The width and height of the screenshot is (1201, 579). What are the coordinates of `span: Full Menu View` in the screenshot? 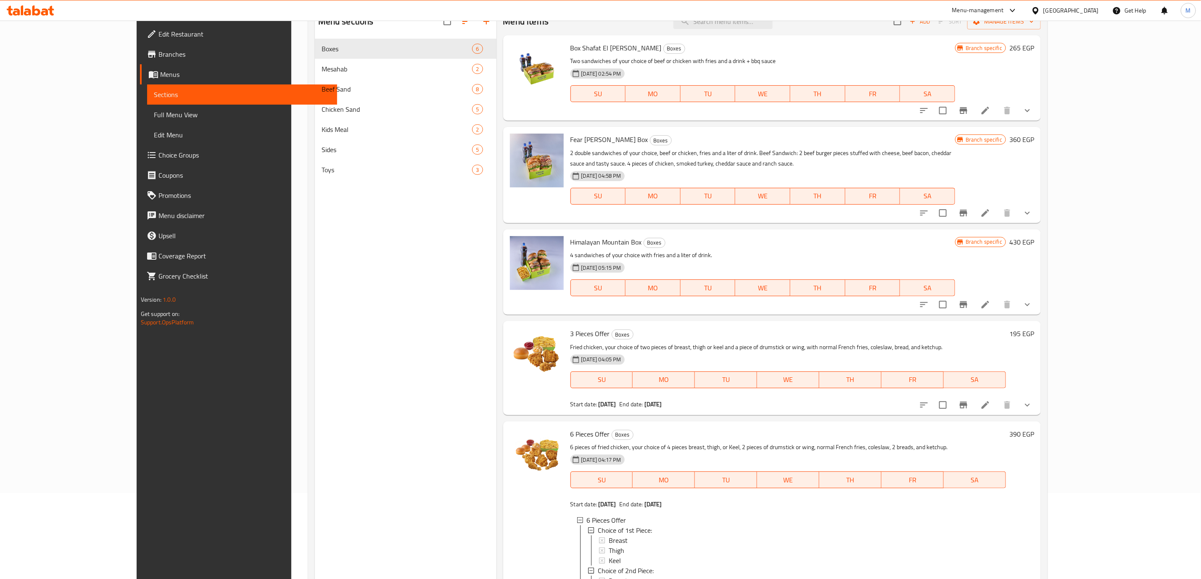 It's located at (242, 115).